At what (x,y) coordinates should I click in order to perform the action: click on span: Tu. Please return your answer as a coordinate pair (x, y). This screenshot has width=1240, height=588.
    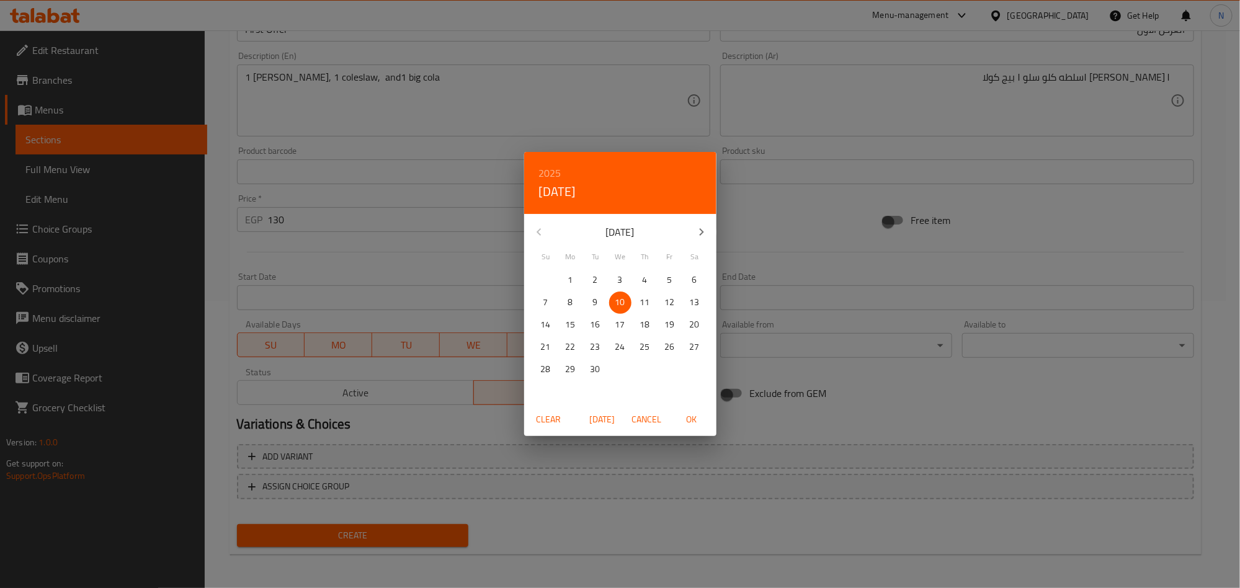
    Looking at the image, I should click on (595, 257).